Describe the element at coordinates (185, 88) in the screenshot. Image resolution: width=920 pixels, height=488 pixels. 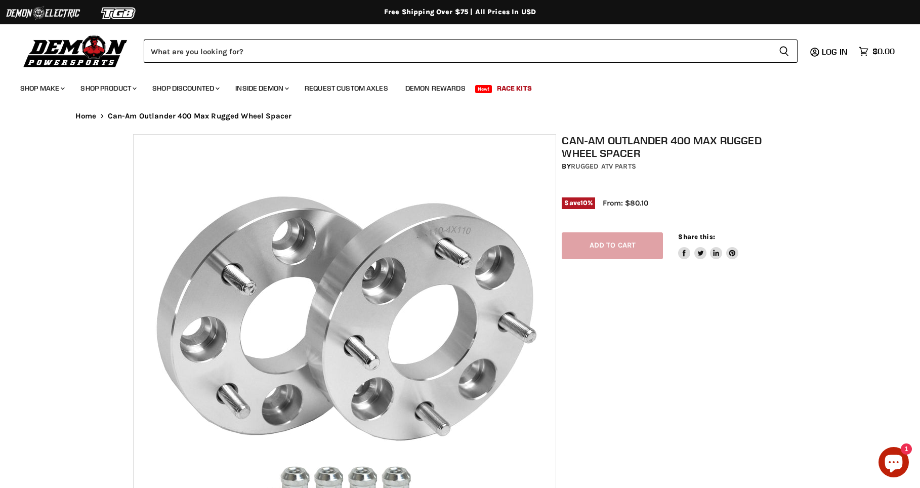
I see `a: Shop Discounted` at that location.